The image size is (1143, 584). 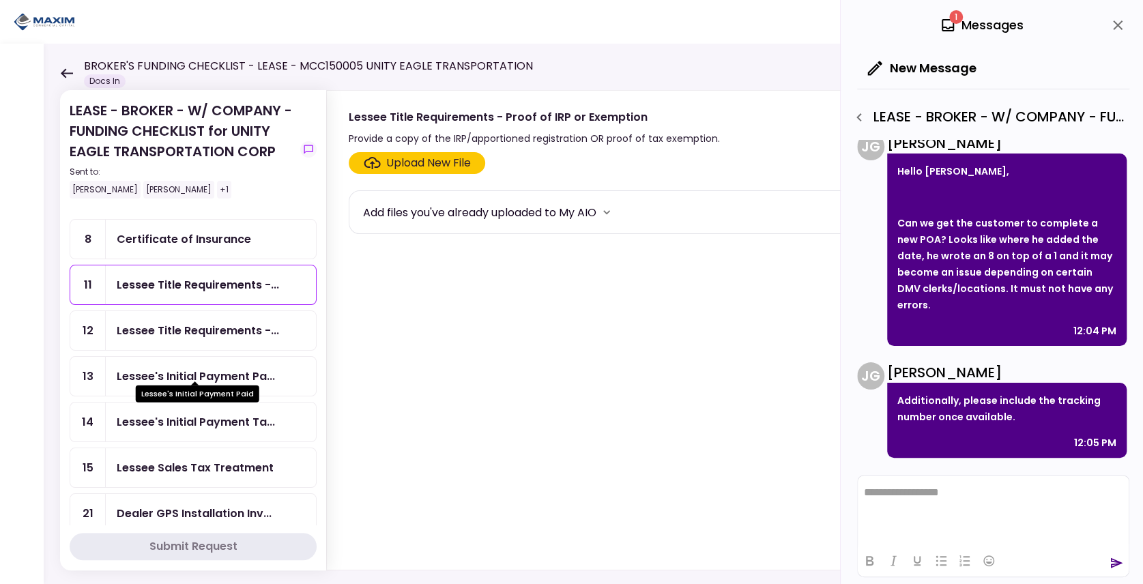 What do you see at coordinates (88, 422) in the screenshot?
I see `div: 14` at bounding box center [88, 422].